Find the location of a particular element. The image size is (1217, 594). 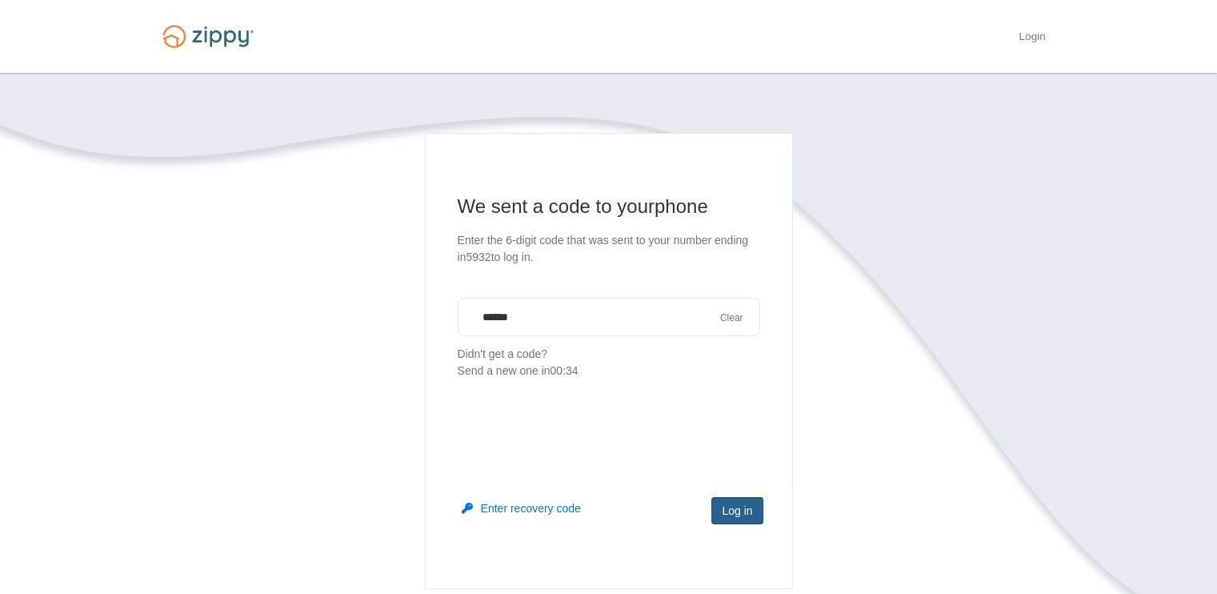

div: Send a new one in 00:34 is located at coordinates (609, 370).